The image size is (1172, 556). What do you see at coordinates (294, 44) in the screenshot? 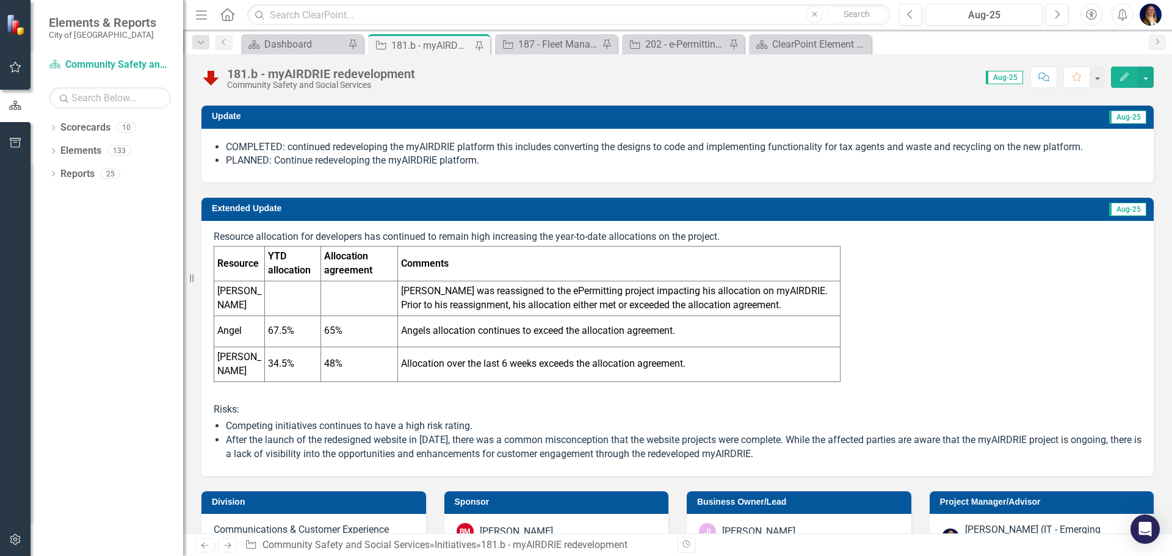
I see `a: Dashboard` at bounding box center [294, 44].